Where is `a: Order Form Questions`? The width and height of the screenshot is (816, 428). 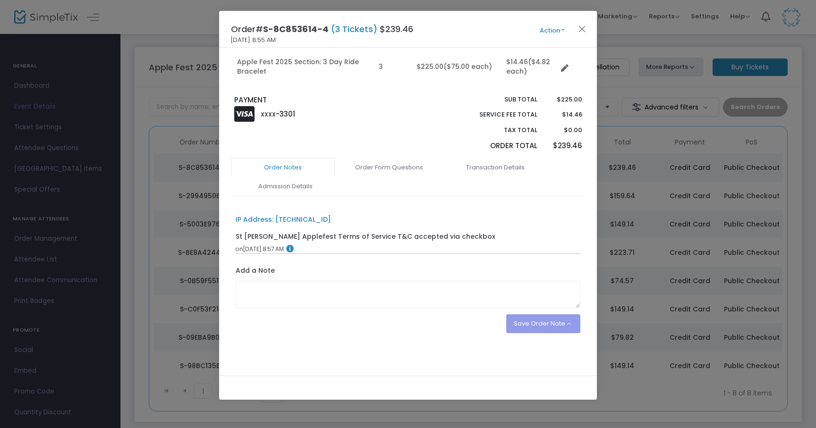
a: Order Form Questions is located at coordinates (389, 168).